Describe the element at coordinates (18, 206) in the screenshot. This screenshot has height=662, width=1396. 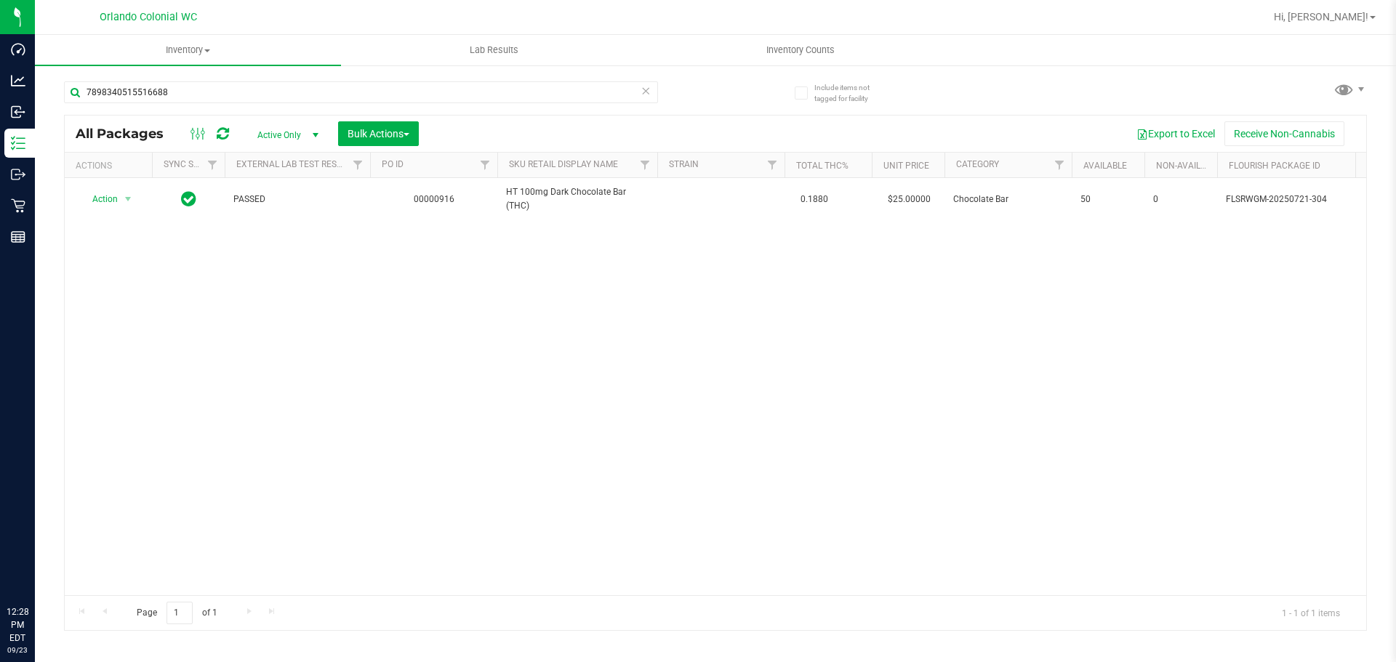
I see `inline-svg: Retail` at that location.